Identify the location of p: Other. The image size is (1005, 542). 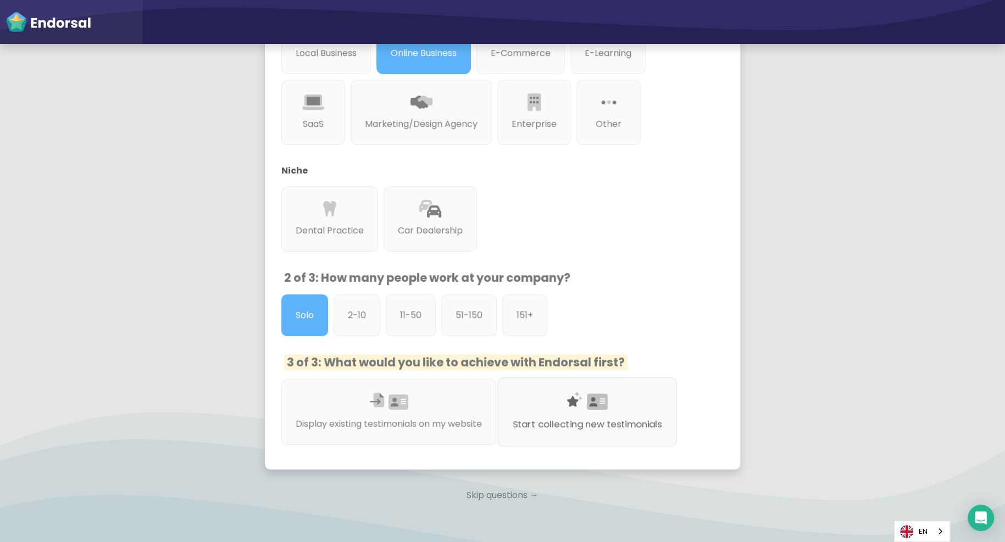
(608, 124).